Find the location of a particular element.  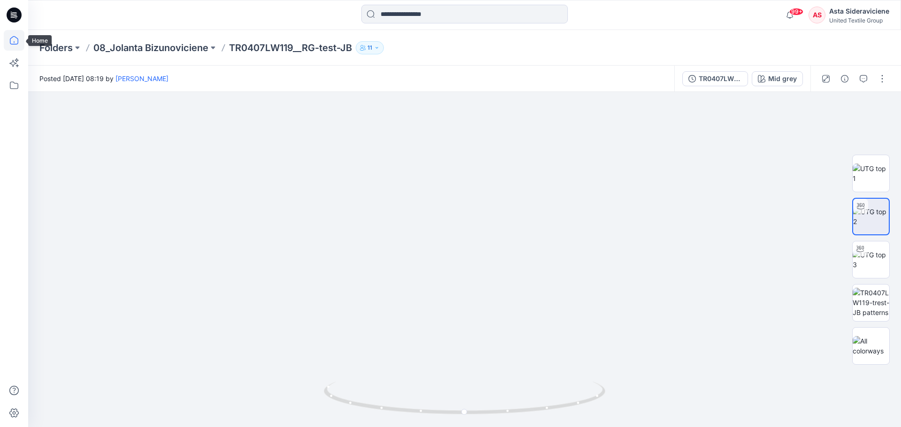

button: Mid grey is located at coordinates (777, 79).